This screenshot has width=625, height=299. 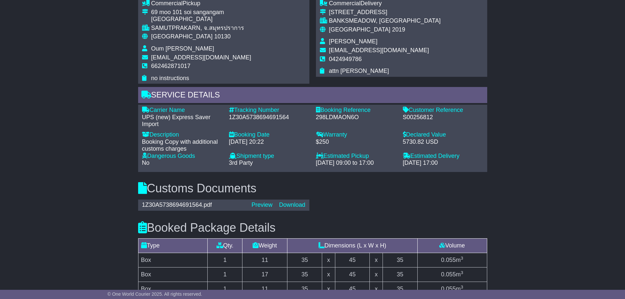 What do you see at coordinates (356, 135) in the screenshot?
I see `div: Warranty` at bounding box center [356, 135].